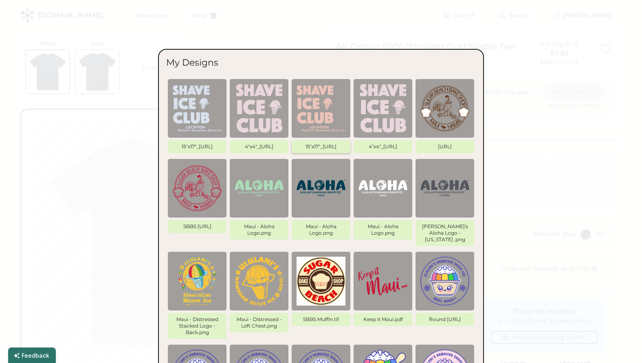  Describe the element at coordinates (197, 281) in the screenshot. I see `img: 1734715708268x117187144066793470-Display.png%3Ftr%3Dbl-1` at that location.